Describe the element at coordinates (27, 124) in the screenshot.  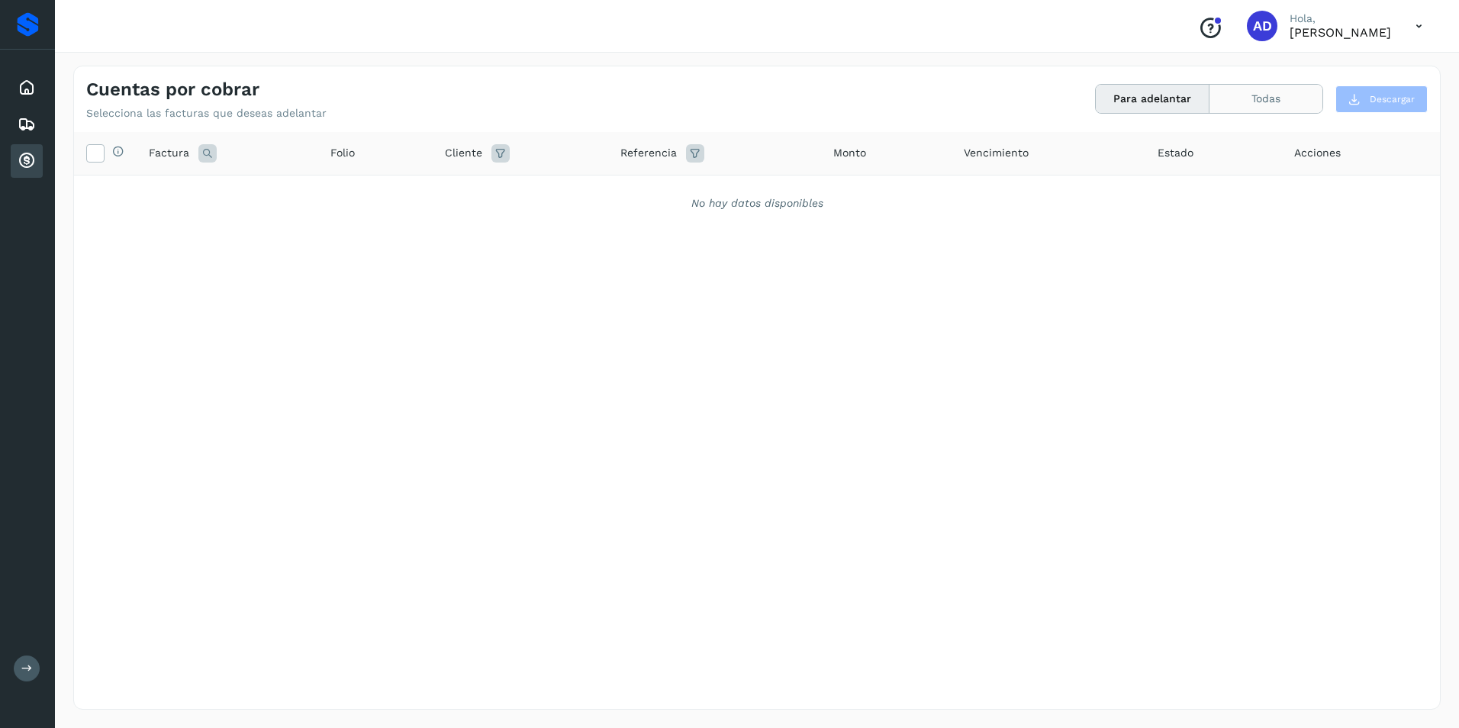
I see `div: Embarques` at that location.